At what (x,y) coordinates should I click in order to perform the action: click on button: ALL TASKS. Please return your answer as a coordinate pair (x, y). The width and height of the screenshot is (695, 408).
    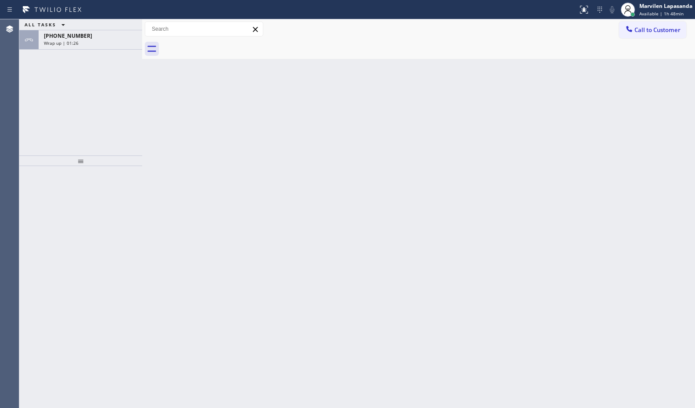
    Looking at the image, I should click on (47, 25).